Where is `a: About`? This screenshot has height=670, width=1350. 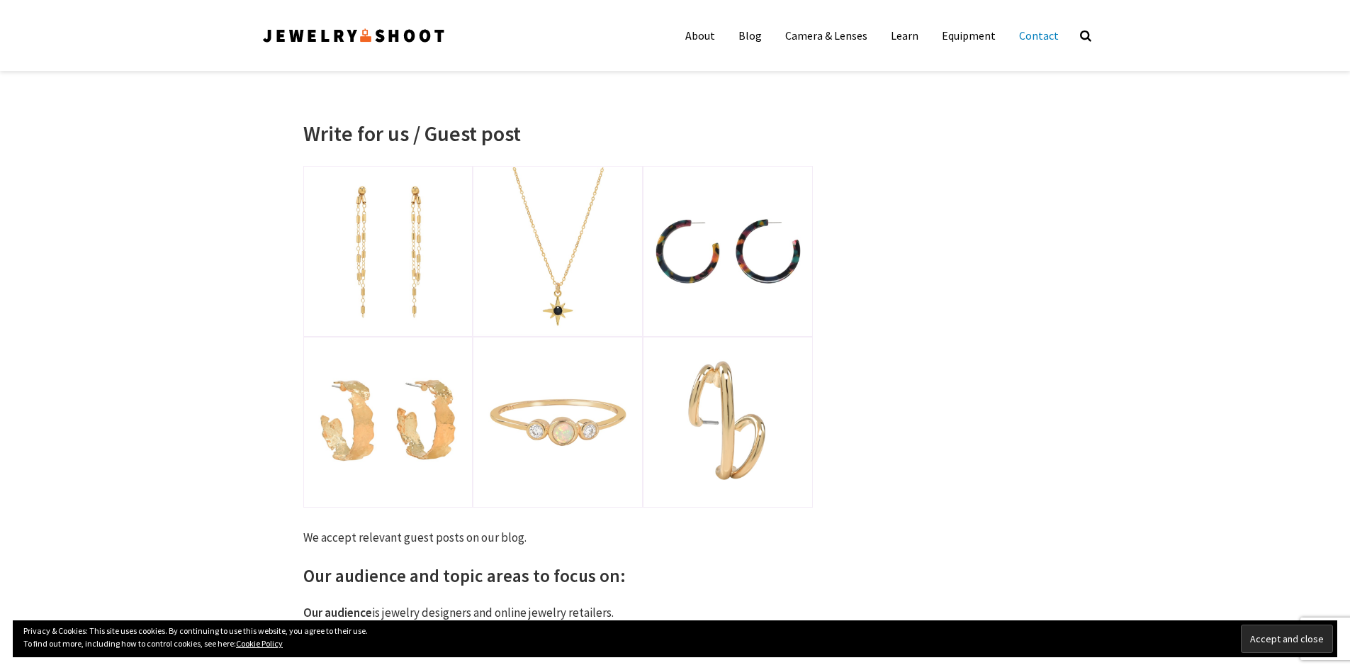
a: About is located at coordinates (700, 35).